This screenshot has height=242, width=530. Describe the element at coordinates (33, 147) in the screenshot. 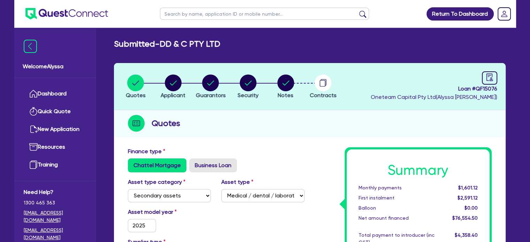

I see `img: resources` at that location.